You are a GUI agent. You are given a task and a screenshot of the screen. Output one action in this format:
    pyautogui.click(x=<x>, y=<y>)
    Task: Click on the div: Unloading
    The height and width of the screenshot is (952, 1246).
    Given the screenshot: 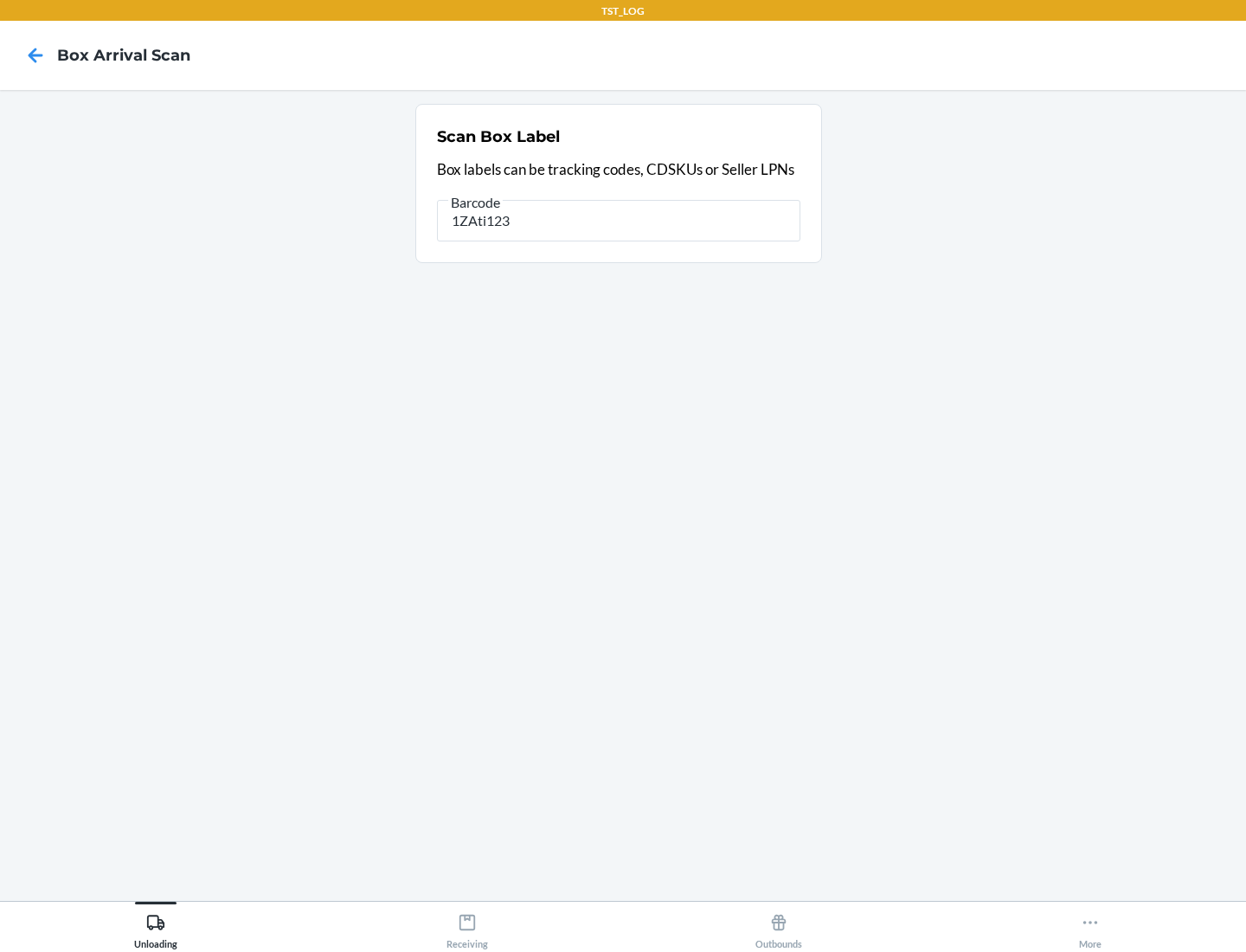 What is the action you would take?
    pyautogui.click(x=156, y=928)
    